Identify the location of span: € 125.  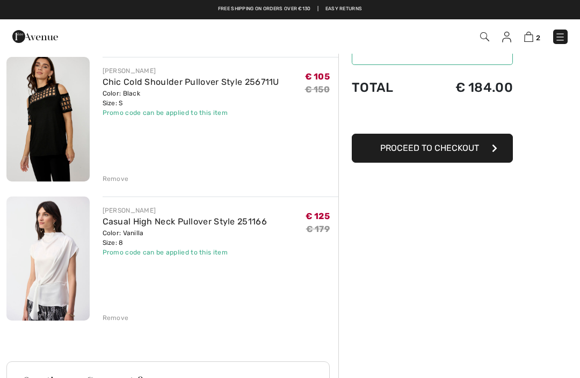
(318, 216).